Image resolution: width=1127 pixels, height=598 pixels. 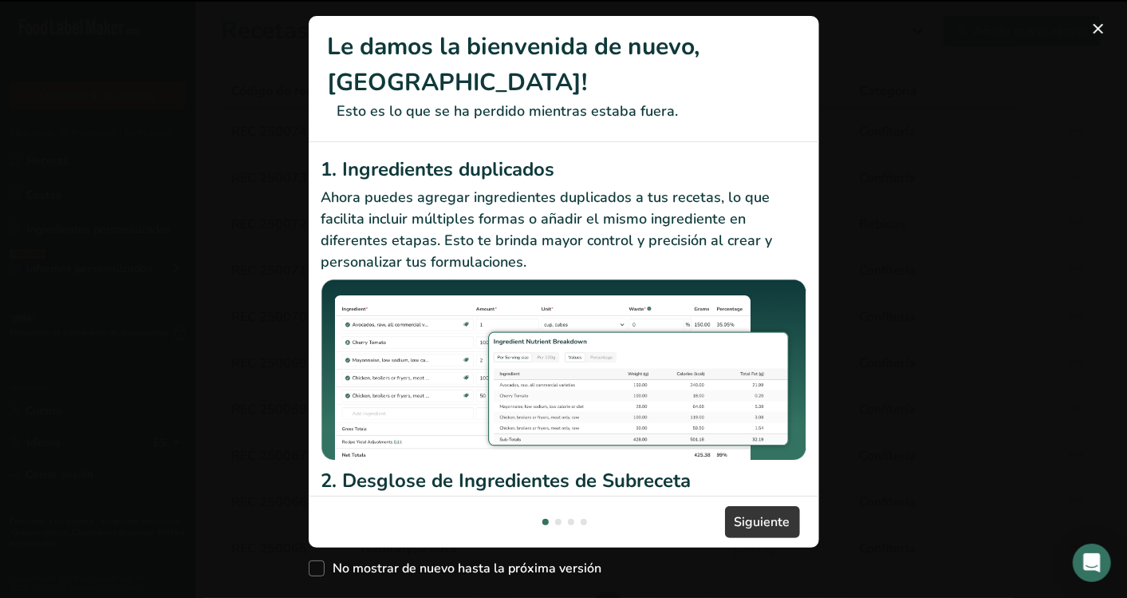 What do you see at coordinates (564, 111) in the screenshot?
I see `p: Esto es lo que se ha perdido mientras estaba fuera.` at bounding box center [564, 111].